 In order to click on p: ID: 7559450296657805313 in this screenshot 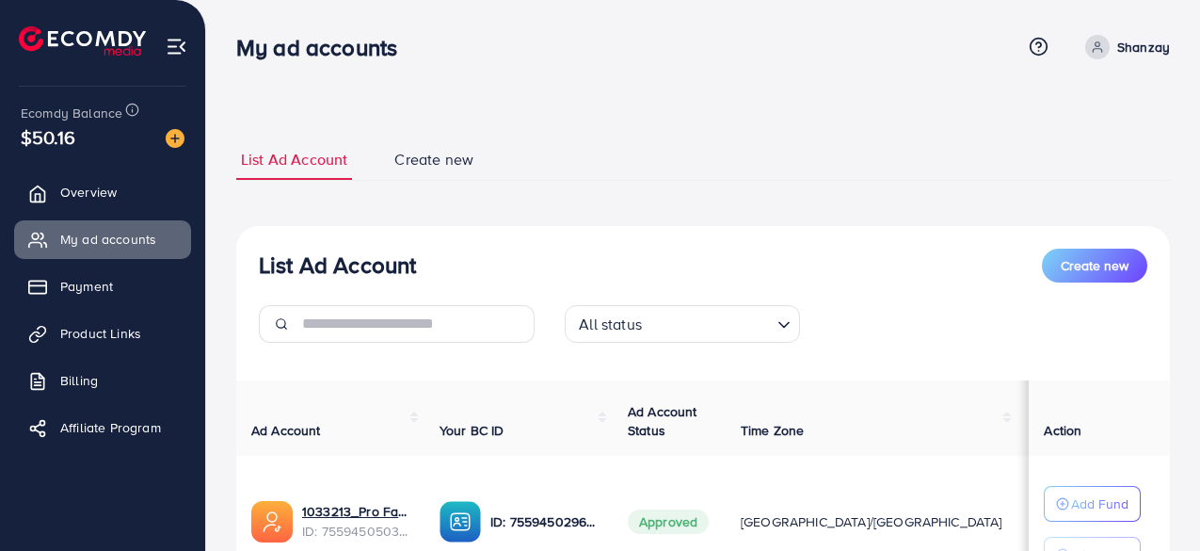, I will do `click(544, 522)`.